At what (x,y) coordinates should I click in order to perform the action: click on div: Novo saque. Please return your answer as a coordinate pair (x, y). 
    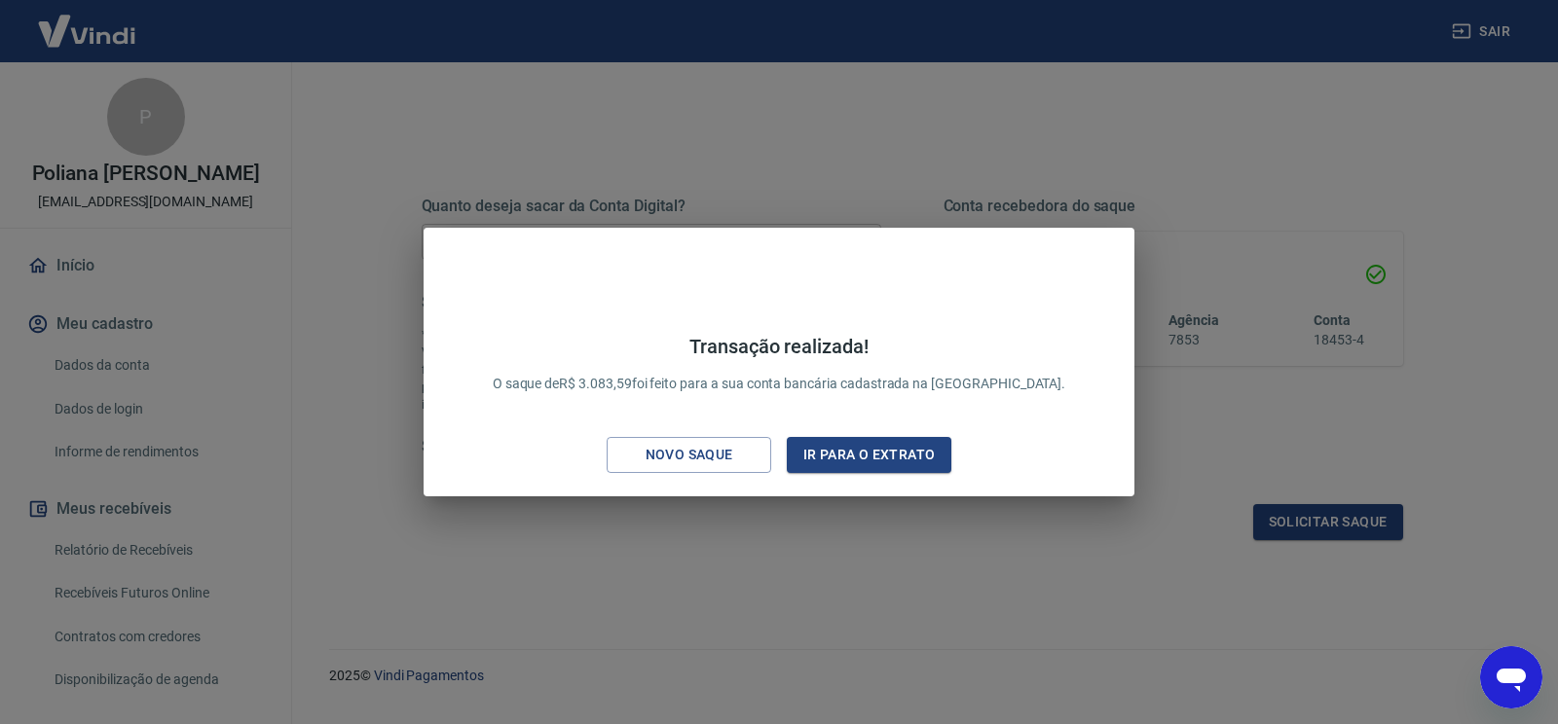
    Looking at the image, I should click on (689, 455).